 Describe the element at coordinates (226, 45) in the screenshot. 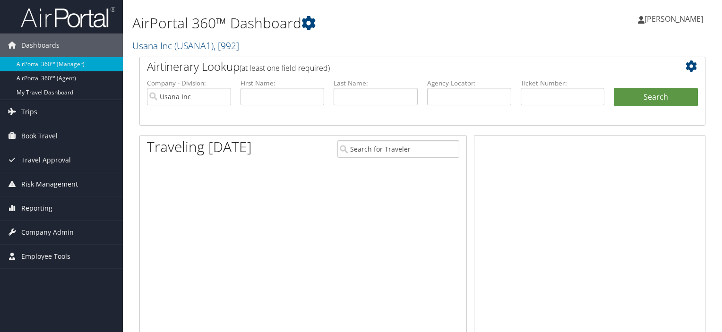

I see `span: , [ 992 ]` at that location.